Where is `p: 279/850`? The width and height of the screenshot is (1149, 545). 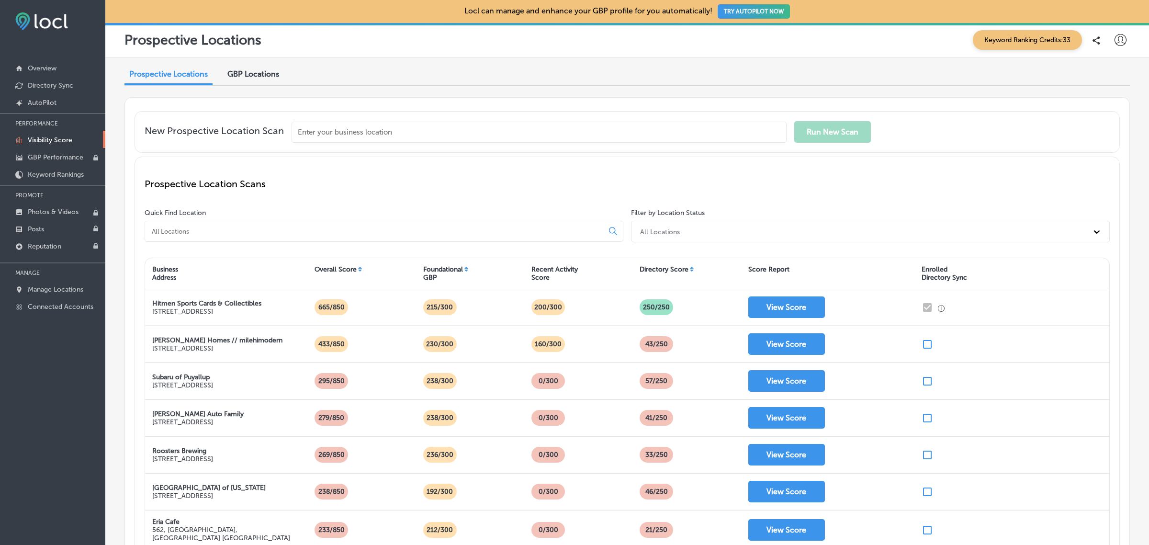 p: 279/850 is located at coordinates (331, 417).